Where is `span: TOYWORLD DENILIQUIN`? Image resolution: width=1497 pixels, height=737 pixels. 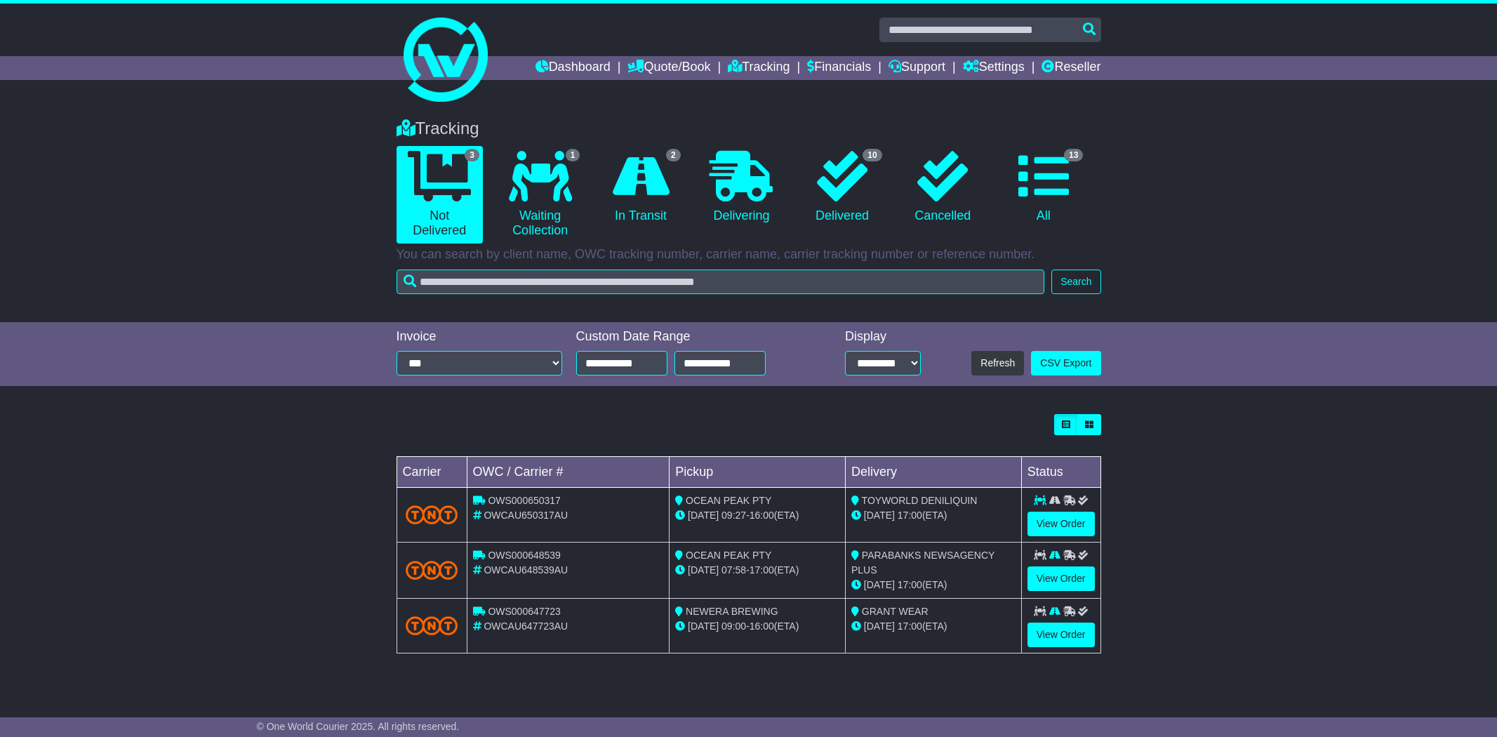 span: TOYWORLD DENILIQUIN is located at coordinates (919, 500).